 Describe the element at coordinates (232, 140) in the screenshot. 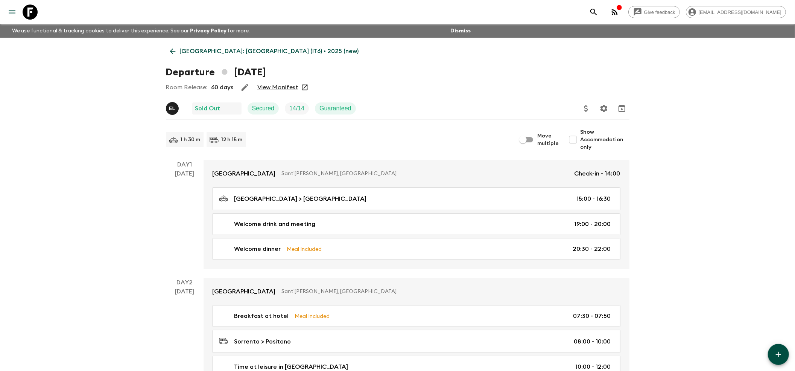

I see `p: 12 h 15 m` at that location.